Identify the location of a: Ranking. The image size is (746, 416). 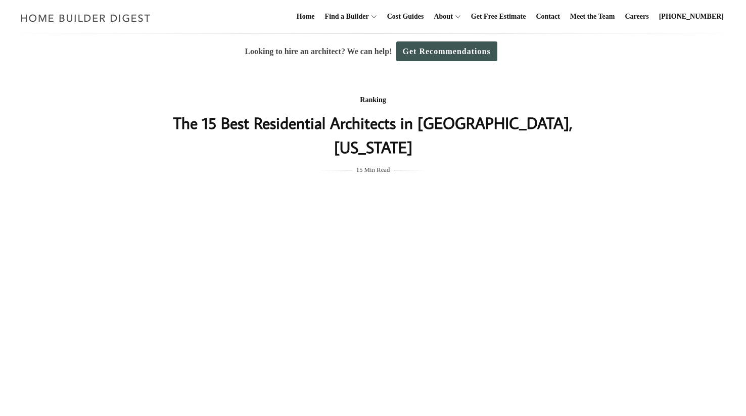
(372, 100).